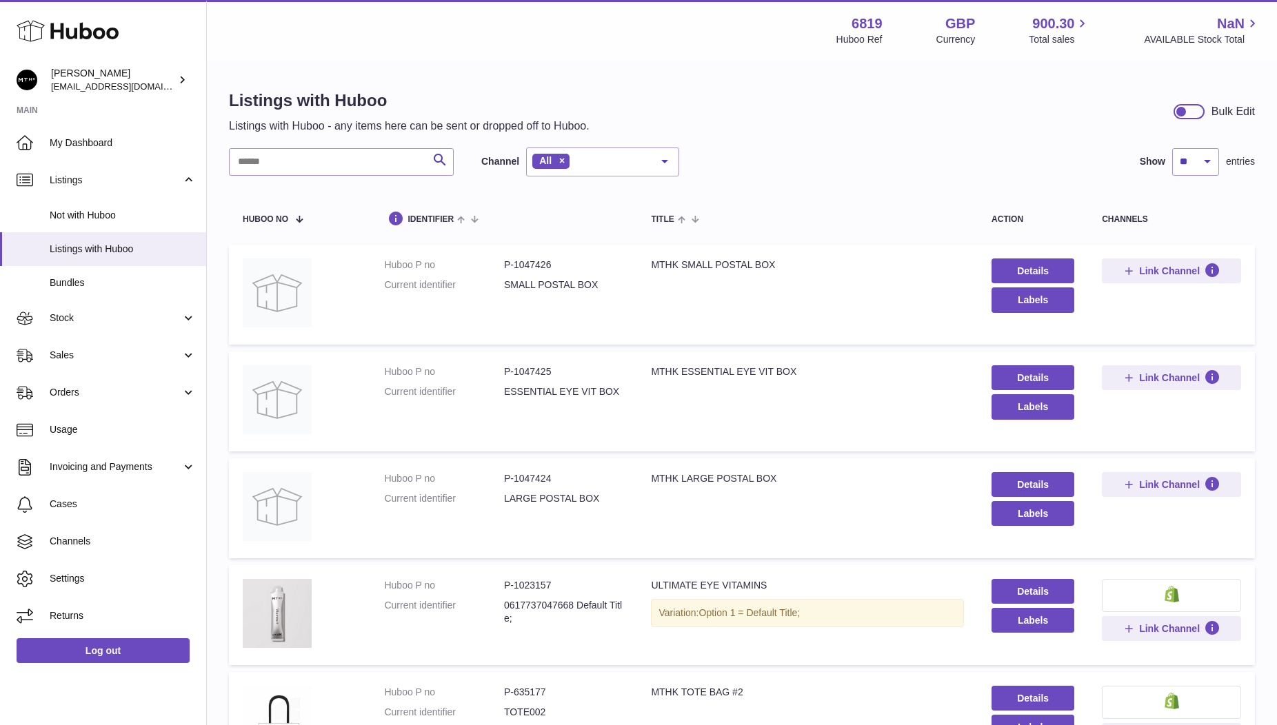 This screenshot has width=1277, height=725. What do you see at coordinates (277, 507) in the screenshot?
I see `img: MTHK LARGE POSTAL BOX` at bounding box center [277, 507].